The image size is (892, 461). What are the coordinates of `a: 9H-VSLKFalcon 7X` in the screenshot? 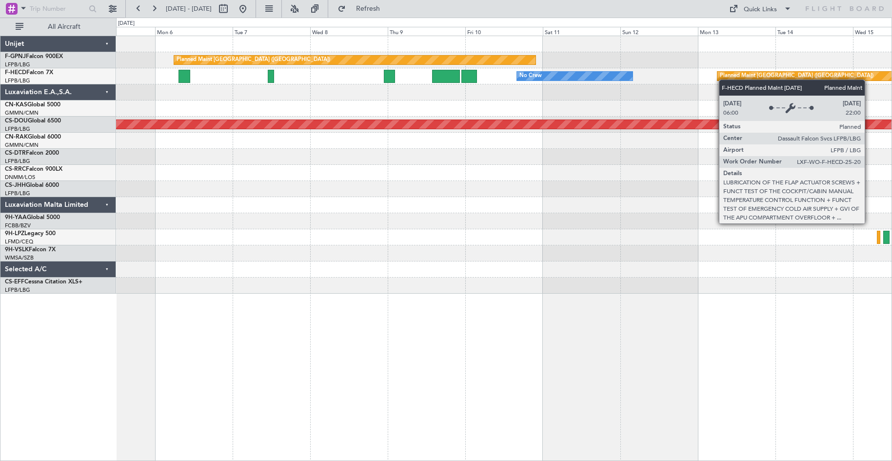 It's located at (30, 250).